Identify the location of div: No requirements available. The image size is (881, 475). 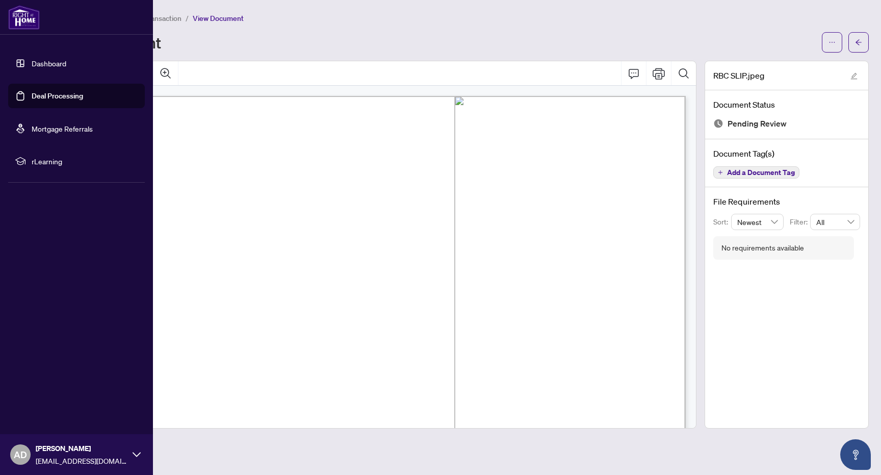
(763, 248).